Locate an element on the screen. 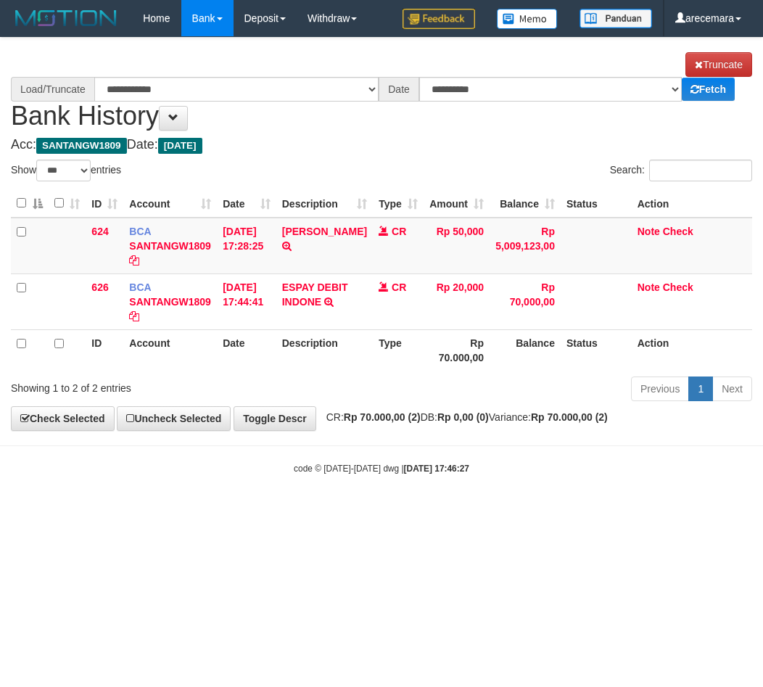  th: Date: activate to sort column ascending is located at coordinates (247, 203).